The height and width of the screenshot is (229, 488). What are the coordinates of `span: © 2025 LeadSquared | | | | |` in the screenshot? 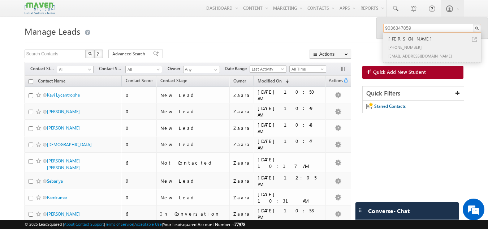 It's located at (135, 224).